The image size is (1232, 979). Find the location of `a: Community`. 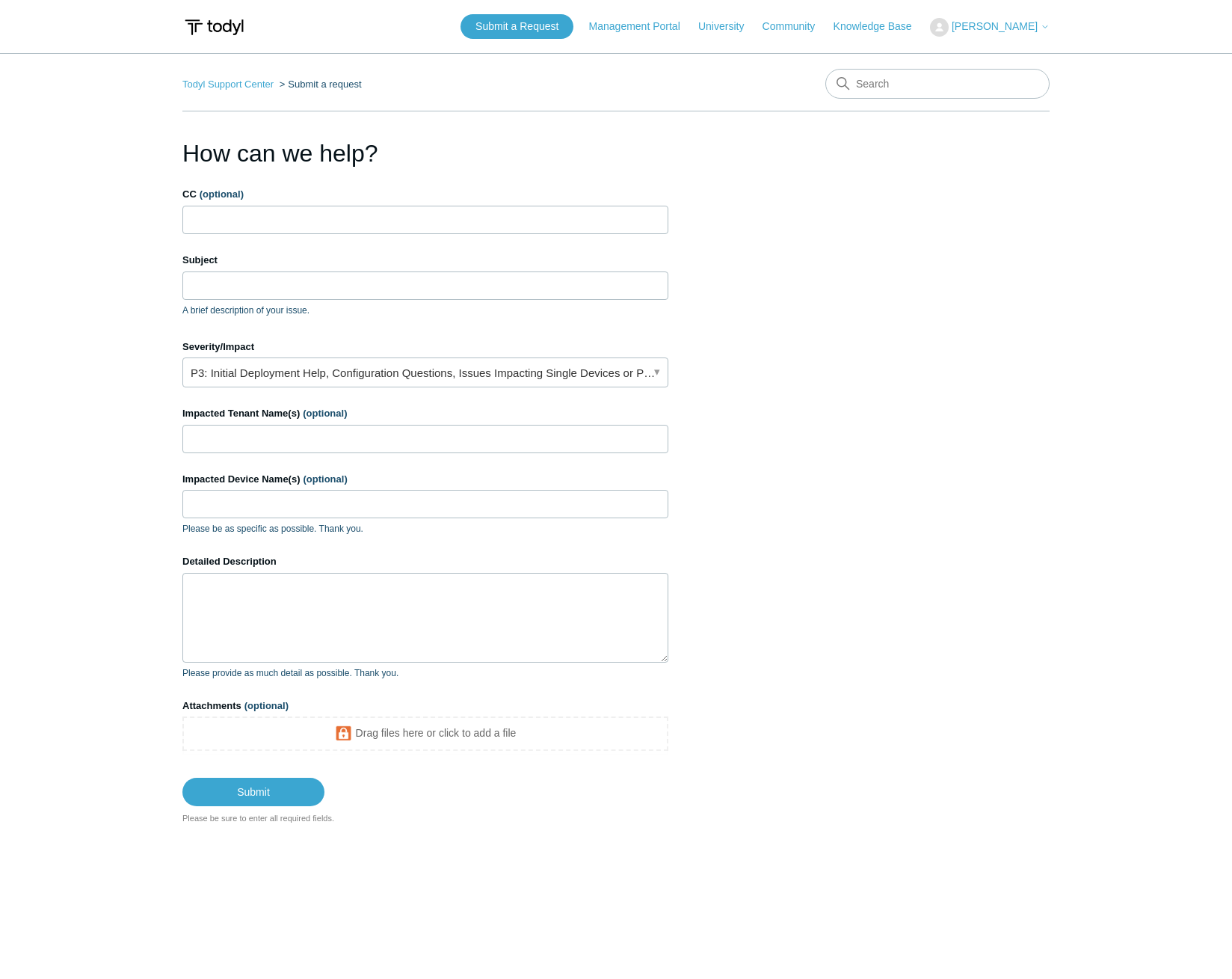

a: Community is located at coordinates (796, 26).